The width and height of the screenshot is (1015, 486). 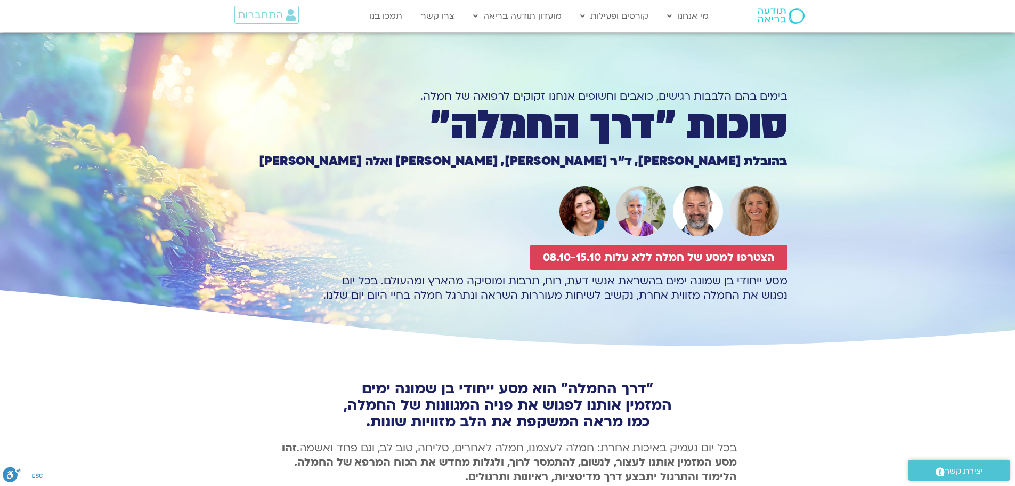 I want to click on a: הצטרפו למסע של חמלה ללא עלות 08.10-15.10, so click(x=659, y=257).